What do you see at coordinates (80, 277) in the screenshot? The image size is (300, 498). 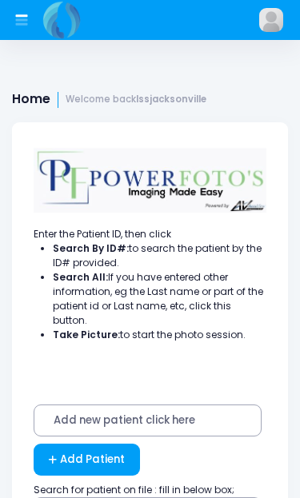 I see `strong: Search All:` at bounding box center [80, 277].